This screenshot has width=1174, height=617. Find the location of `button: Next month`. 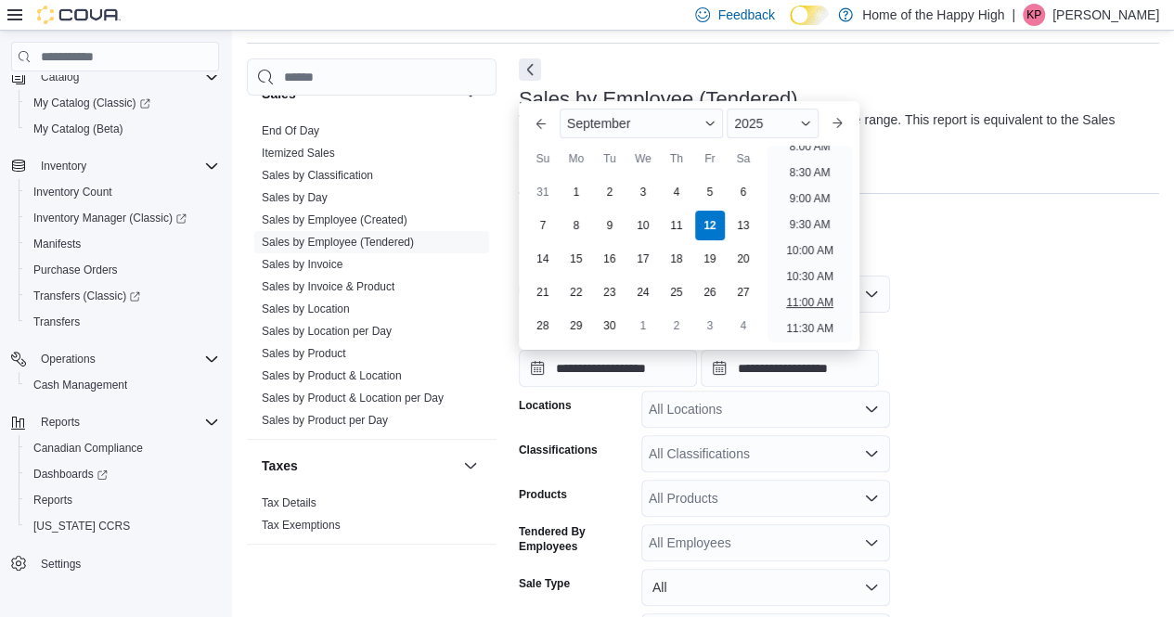

button: Next month is located at coordinates (837, 123).